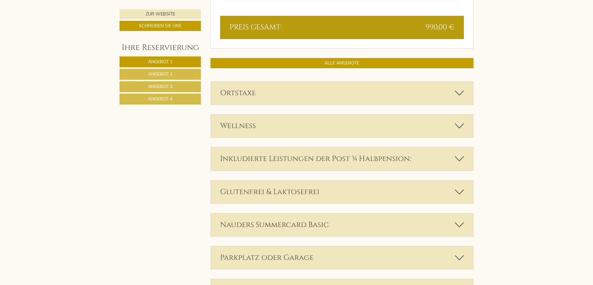 The height and width of the screenshot is (285, 593). Describe the element at coordinates (160, 48) in the screenshot. I see `div: Ihre Reservierung` at that location.